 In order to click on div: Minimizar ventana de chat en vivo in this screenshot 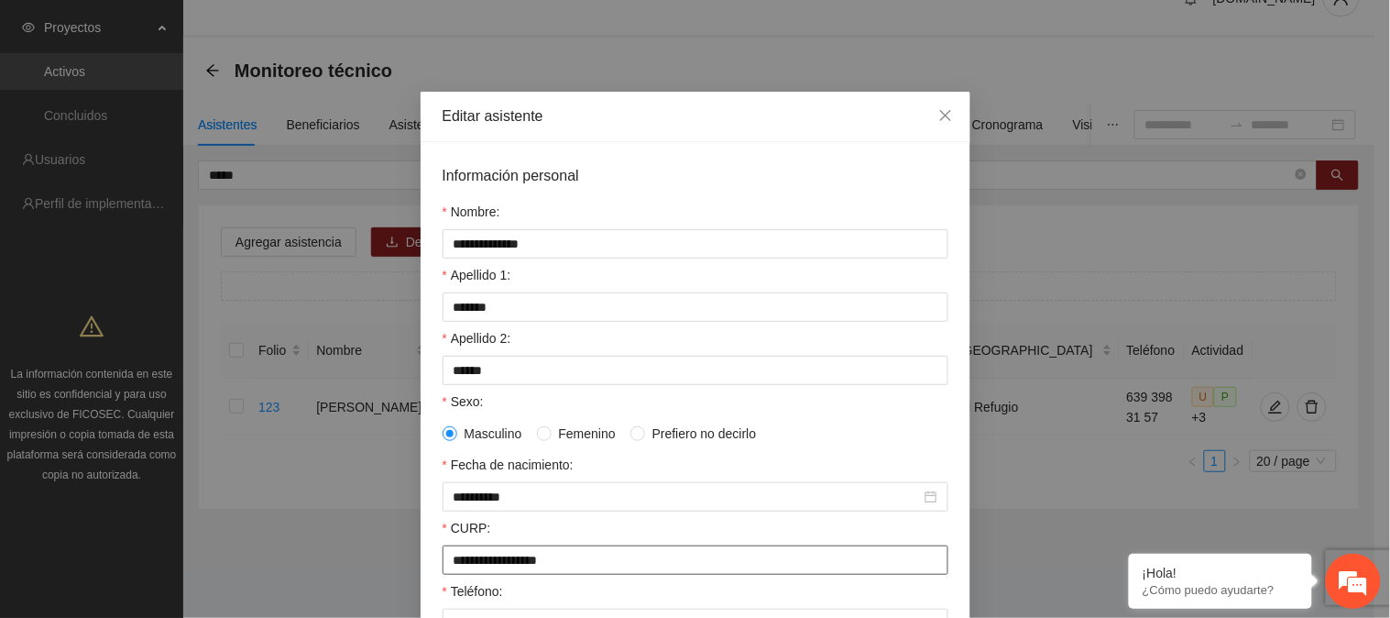, I will do `click(323, 31)`.